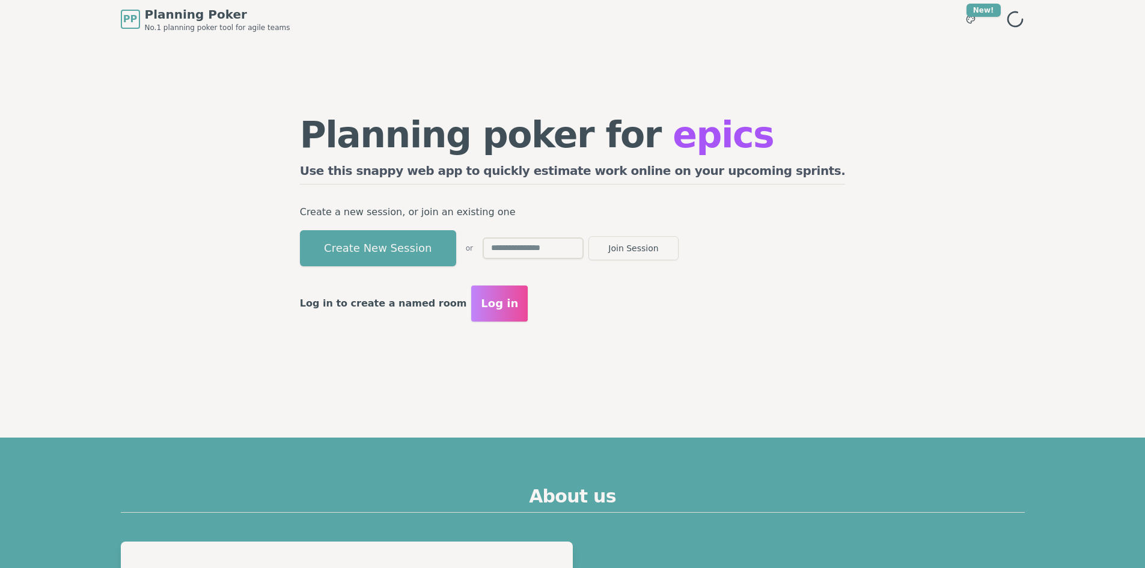  I want to click on p: Create a new session, or join an existing one, so click(573, 212).